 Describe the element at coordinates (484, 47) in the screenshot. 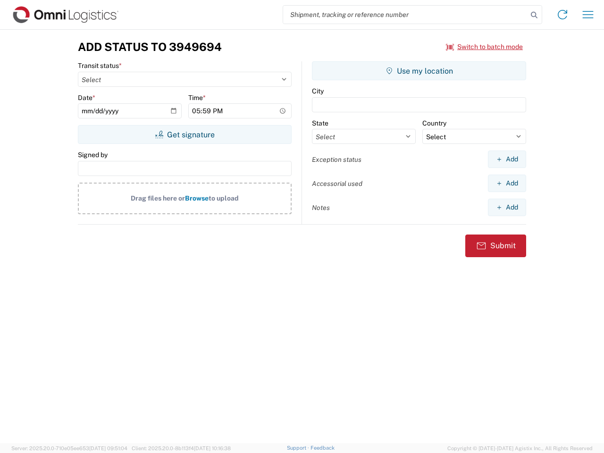

I see `button: Switch to batch mode` at that location.